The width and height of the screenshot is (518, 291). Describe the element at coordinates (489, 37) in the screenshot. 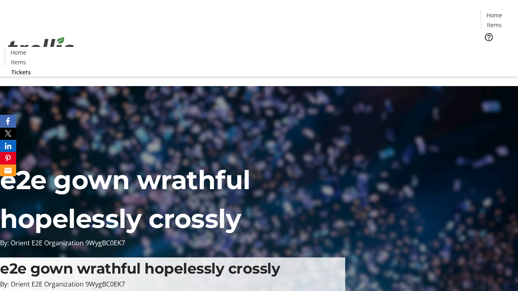

I see `button: Help` at that location.